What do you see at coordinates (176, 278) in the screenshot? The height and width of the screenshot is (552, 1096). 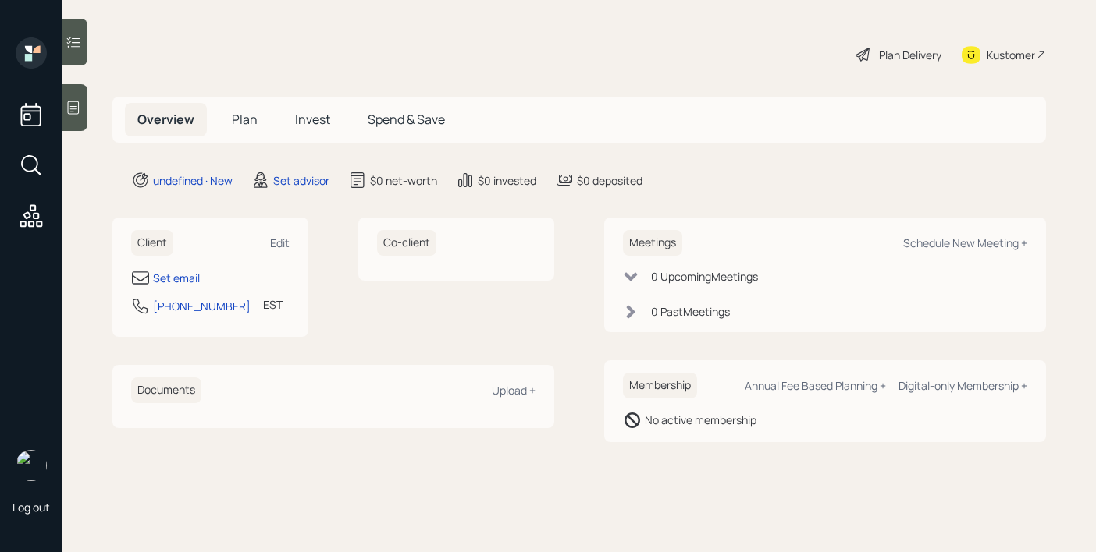 I see `div: Set email` at bounding box center [176, 278].